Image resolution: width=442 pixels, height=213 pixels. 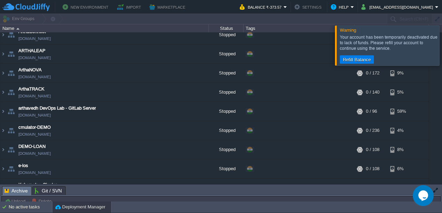 I want to click on div: Name, so click(x=105, y=28).